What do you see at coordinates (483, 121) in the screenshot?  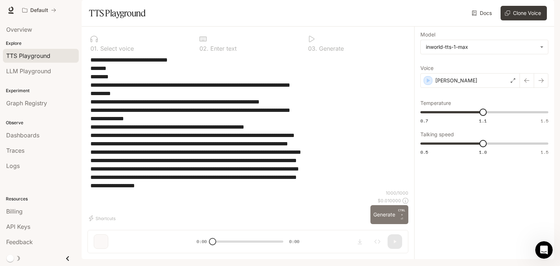 I see `span: 1.1` at bounding box center [483, 121].